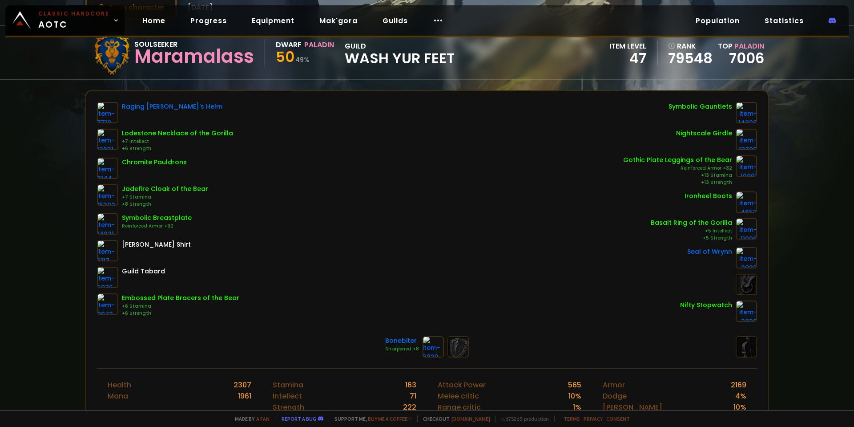 The image size is (854, 427). Describe the element at coordinates (263, 418) in the screenshot. I see `a: a fan` at that location.